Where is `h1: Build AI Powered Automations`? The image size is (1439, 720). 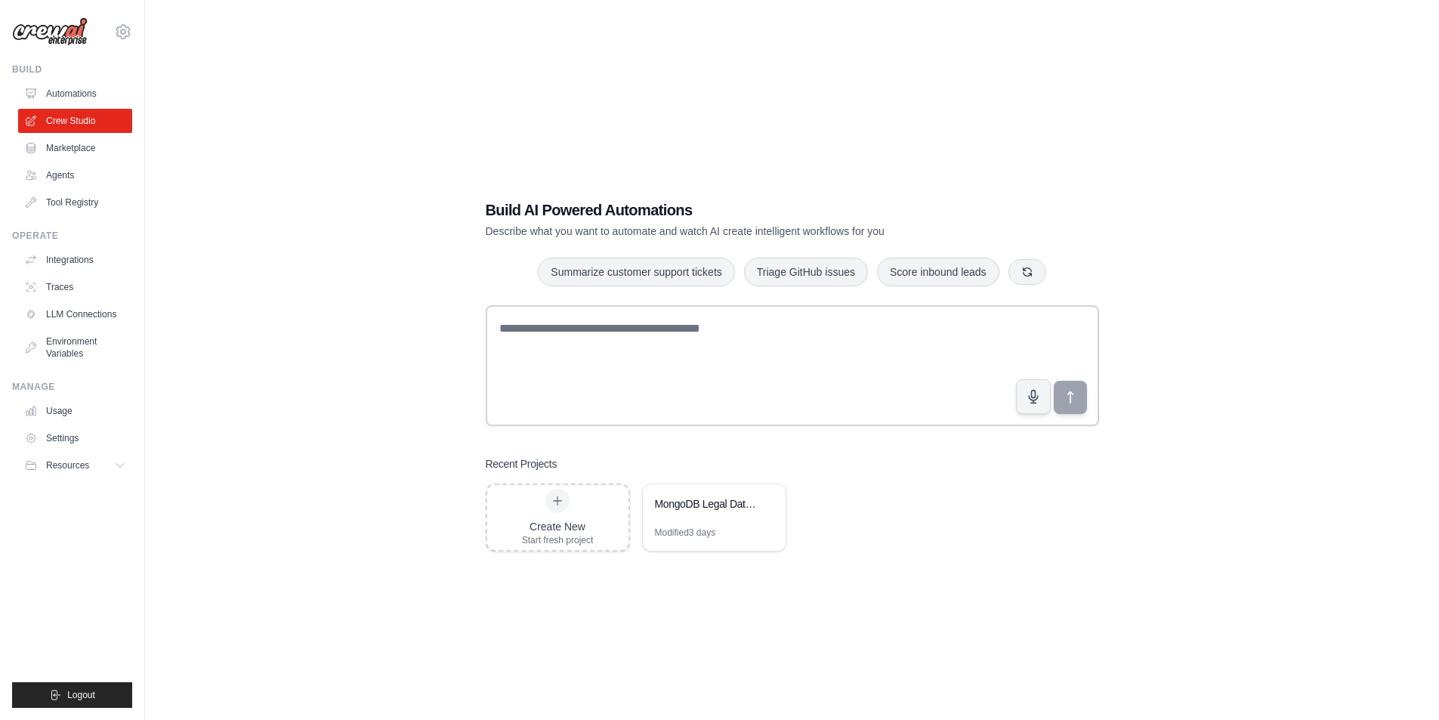 h1: Build AI Powered Automations is located at coordinates (739, 210).